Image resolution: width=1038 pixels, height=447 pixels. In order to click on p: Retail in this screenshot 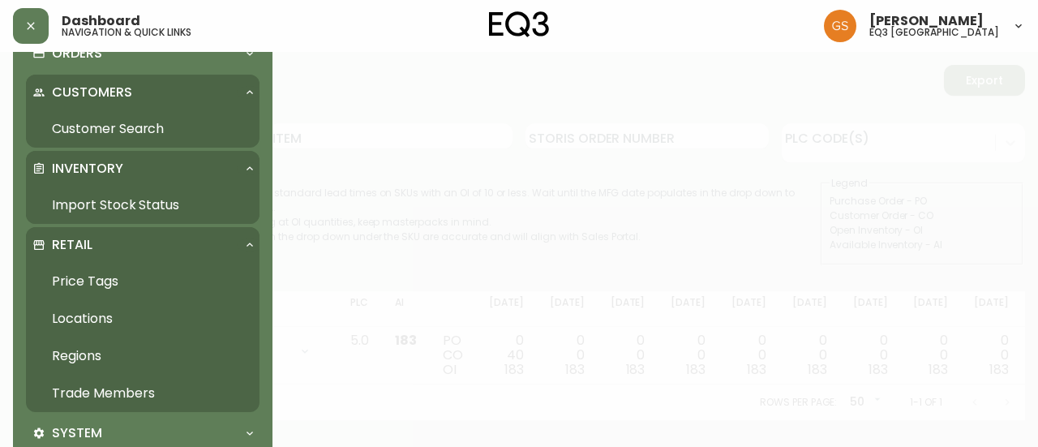, I will do `click(72, 245)`.